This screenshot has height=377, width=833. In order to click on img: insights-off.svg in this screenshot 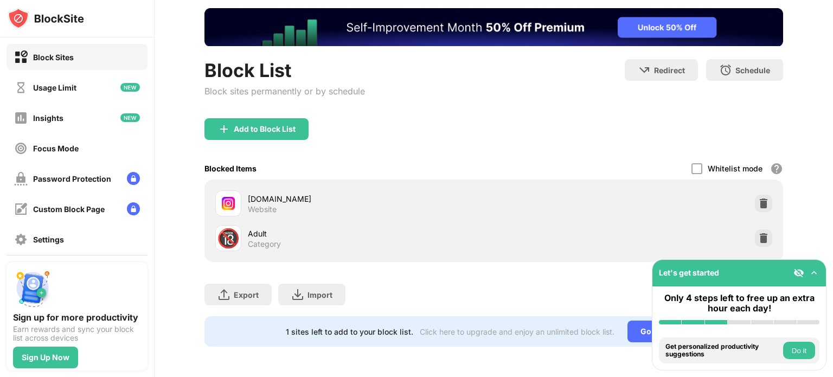, I will do `click(21, 118)`.